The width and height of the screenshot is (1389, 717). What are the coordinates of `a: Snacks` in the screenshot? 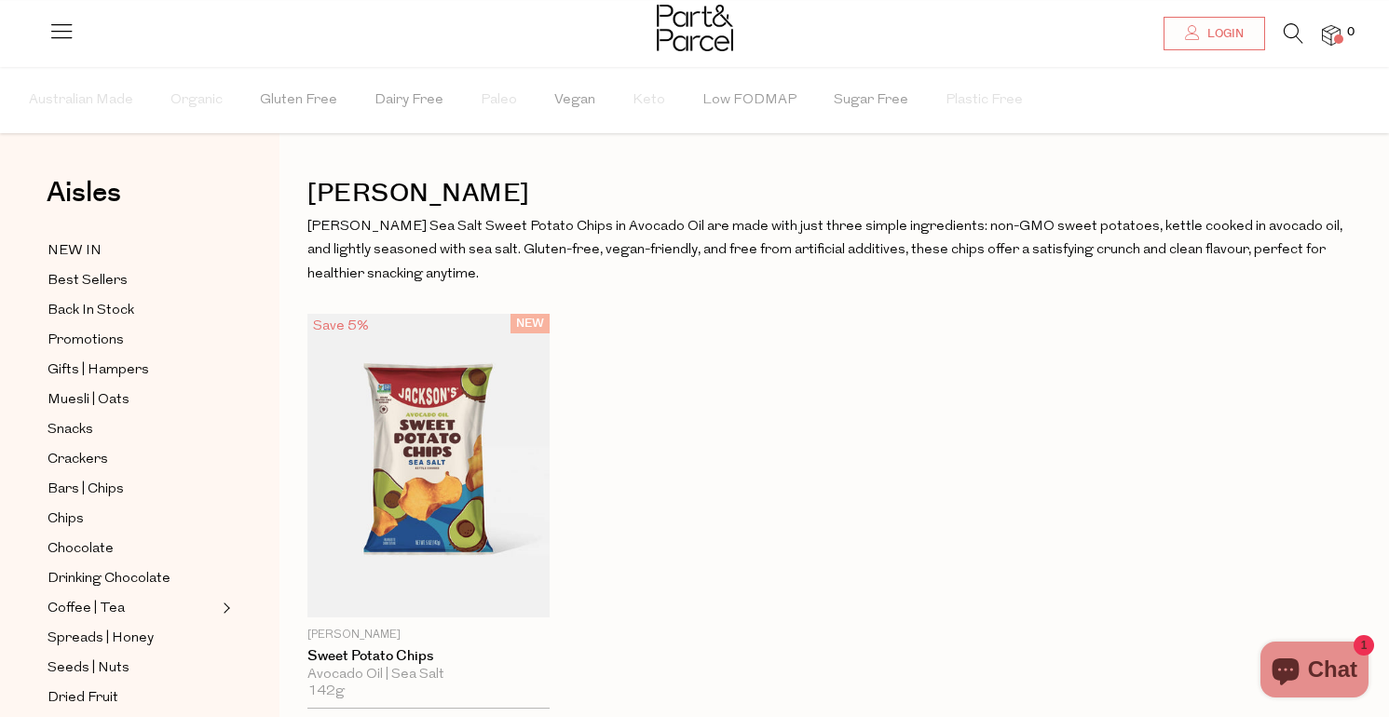 It's located at (132, 429).